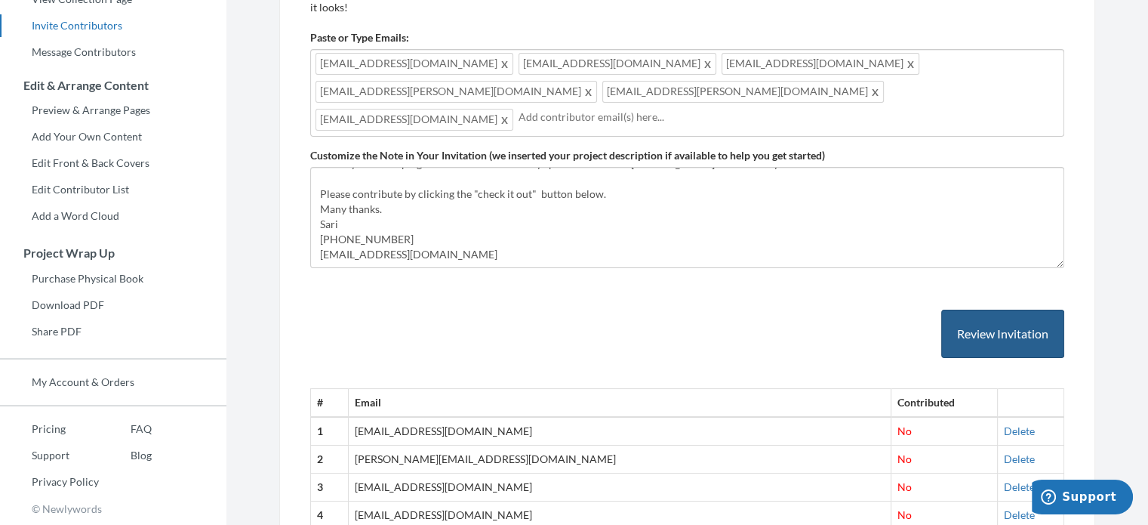  Describe the element at coordinates (789, 117) in the screenshot. I see `input: Add contributor email(s) here...` at that location.